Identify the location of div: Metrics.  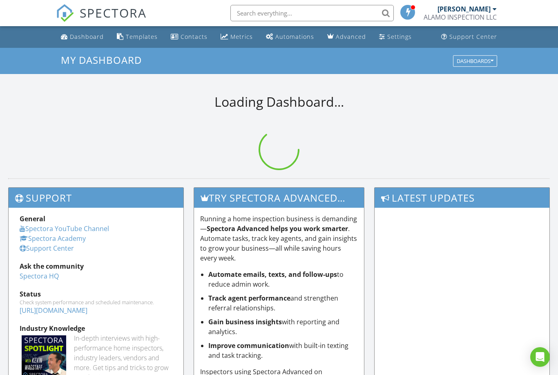
(241, 36).